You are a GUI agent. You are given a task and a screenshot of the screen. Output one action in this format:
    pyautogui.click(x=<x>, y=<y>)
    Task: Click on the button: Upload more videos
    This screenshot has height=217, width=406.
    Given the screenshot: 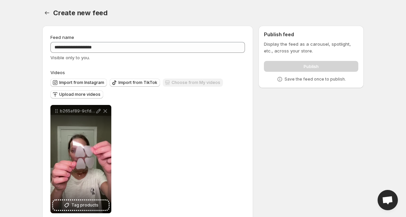 What is the action you would take?
    pyautogui.click(x=77, y=94)
    